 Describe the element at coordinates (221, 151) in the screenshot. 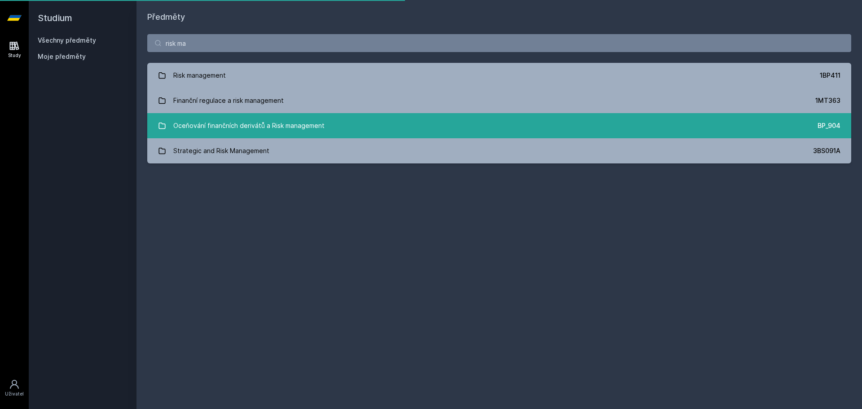

I see `div: Strategic and Risk Management` at that location.